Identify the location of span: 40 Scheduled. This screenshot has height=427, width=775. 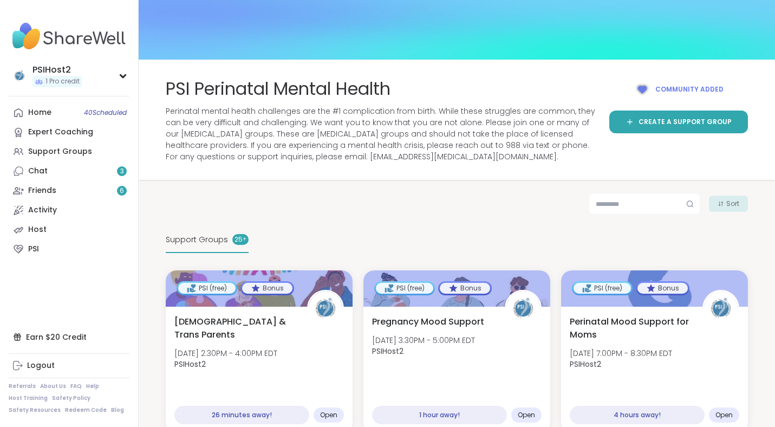
(105, 113).